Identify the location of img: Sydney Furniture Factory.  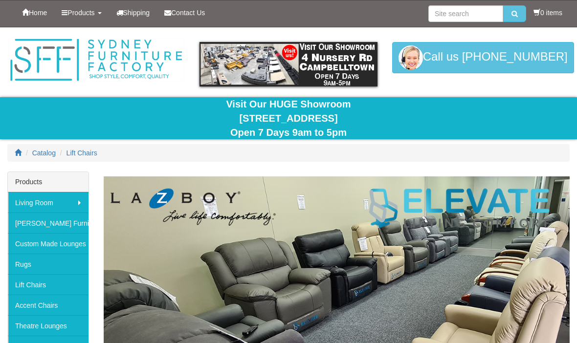
(96, 60).